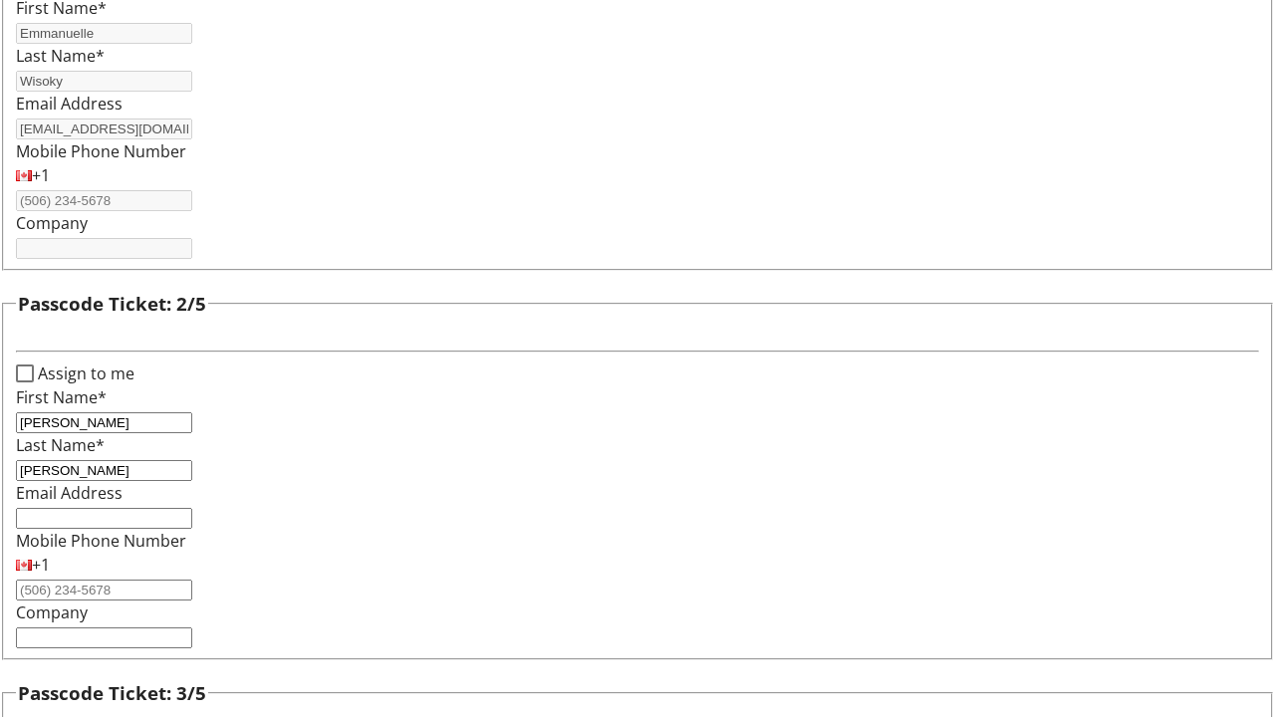 This screenshot has width=1275, height=717. What do you see at coordinates (112, 693) in the screenshot?
I see `h3: Passcode Ticket: 3/5` at bounding box center [112, 693].